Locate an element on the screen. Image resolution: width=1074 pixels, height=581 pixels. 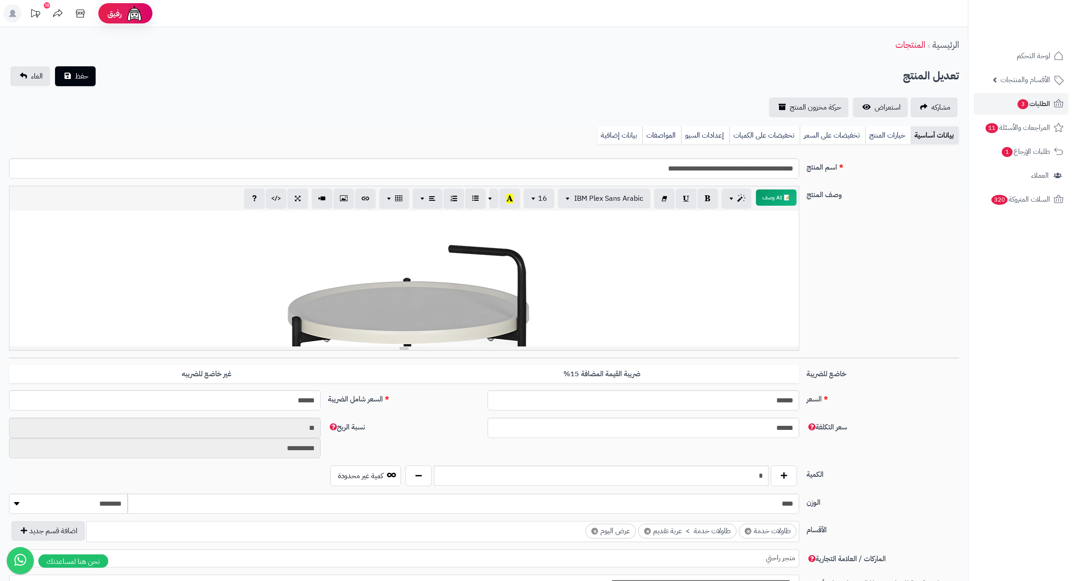
img: ai-face.png is located at coordinates (134, 14).